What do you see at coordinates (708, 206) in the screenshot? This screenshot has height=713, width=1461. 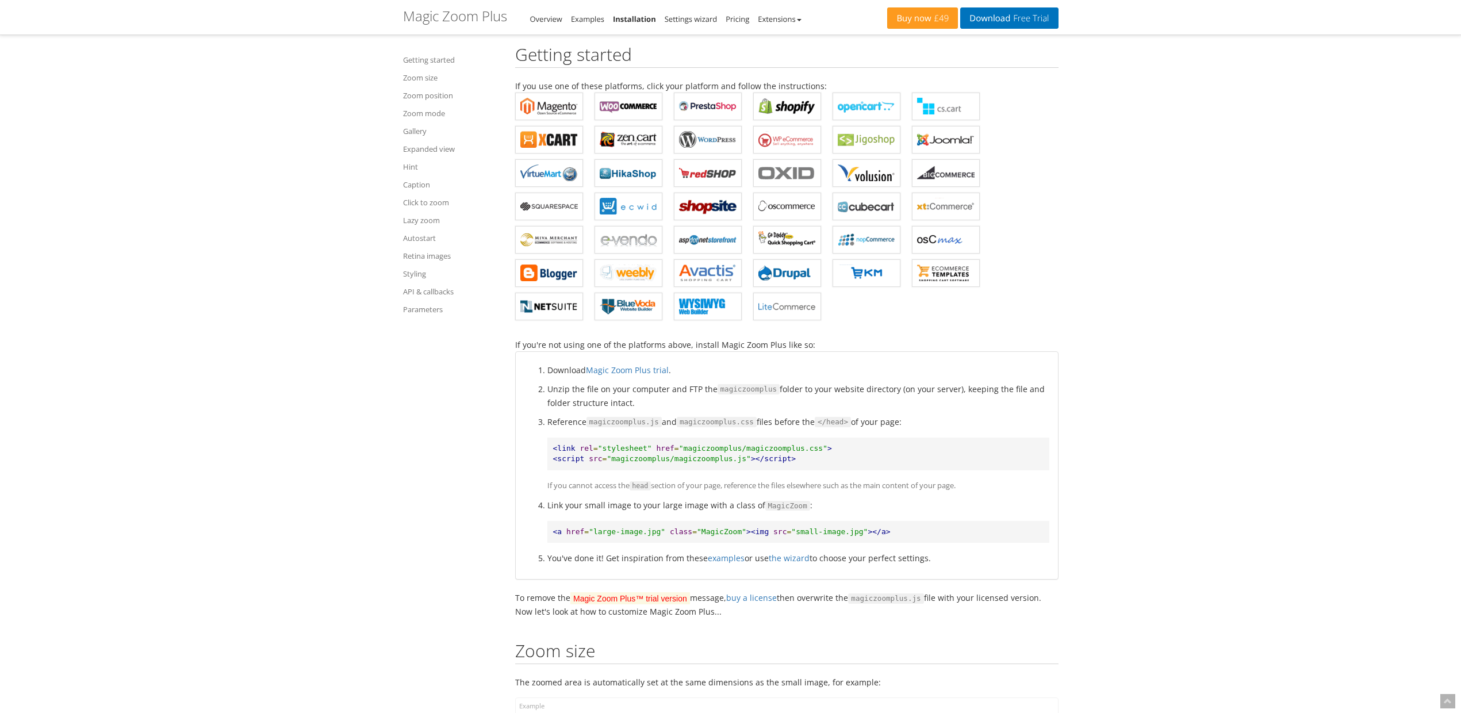 I see `b: Magic Zoom Plus for ShopSite` at bounding box center [708, 206].